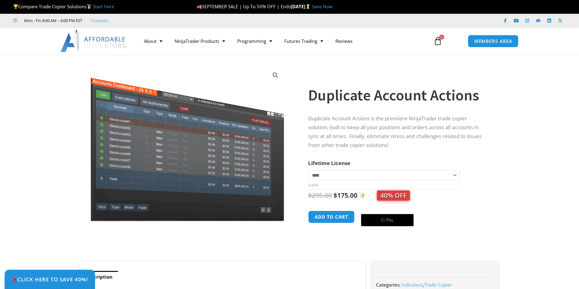 The height and width of the screenshot is (289, 579). What do you see at coordinates (388, 220) in the screenshot?
I see `button: Buy with GPay` at bounding box center [388, 220].